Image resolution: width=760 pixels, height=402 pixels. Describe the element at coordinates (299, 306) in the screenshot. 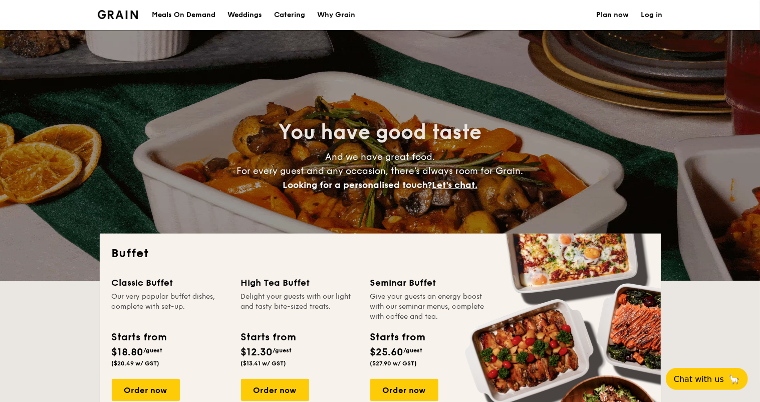

I see `div: Delight your guests with our light and tasty bite-sized treats.` at that location.